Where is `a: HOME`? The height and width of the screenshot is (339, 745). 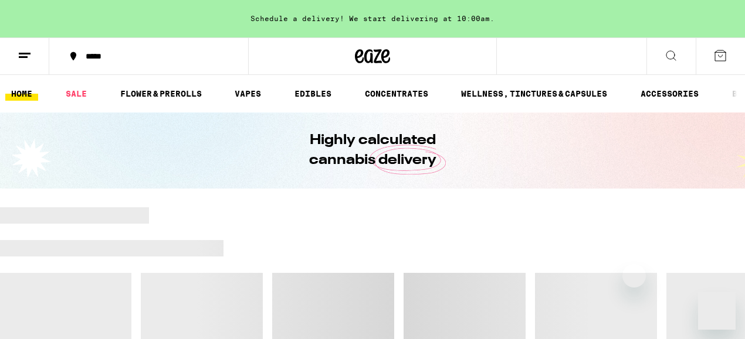 a: HOME is located at coordinates (22, 94).